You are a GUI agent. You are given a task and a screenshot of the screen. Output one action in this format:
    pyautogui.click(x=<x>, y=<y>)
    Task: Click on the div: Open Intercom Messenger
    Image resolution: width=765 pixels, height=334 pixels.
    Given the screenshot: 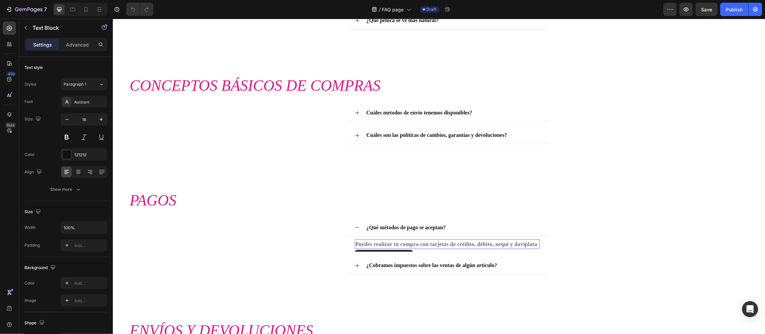 What is the action you would take?
    pyautogui.click(x=750, y=310)
    